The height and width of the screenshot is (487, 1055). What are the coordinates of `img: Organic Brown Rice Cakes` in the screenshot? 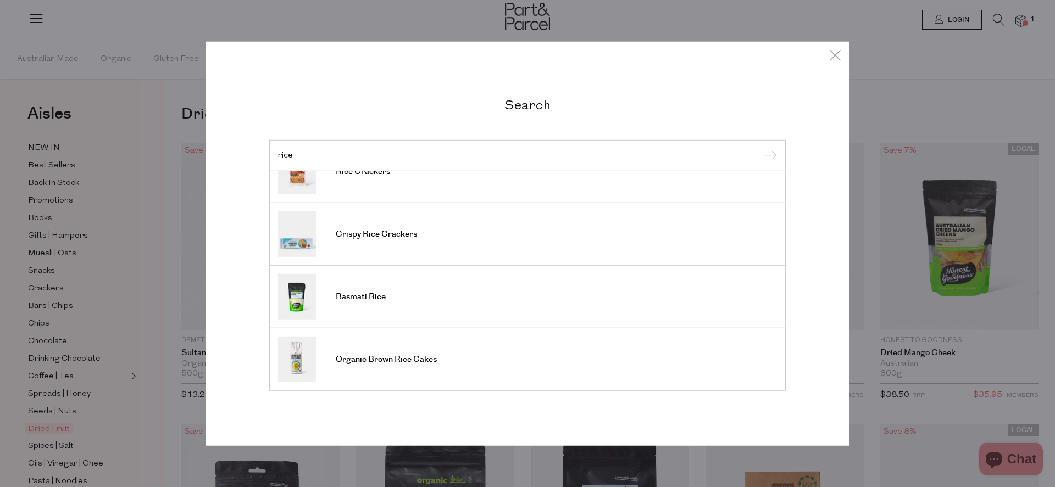 It's located at (297, 359).